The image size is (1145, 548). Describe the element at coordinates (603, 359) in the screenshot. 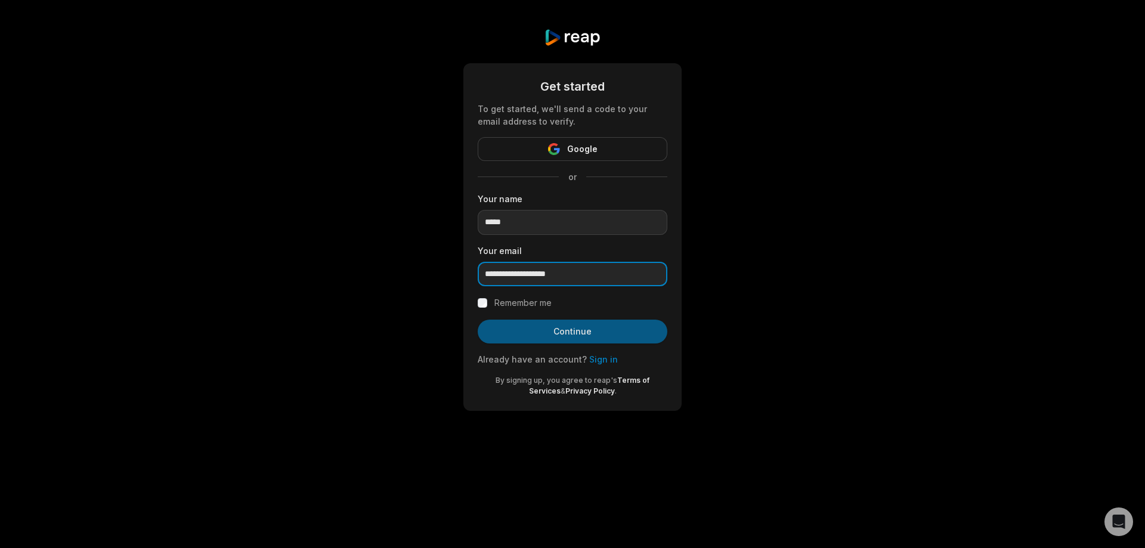

I see `a: Sign in` at that location.